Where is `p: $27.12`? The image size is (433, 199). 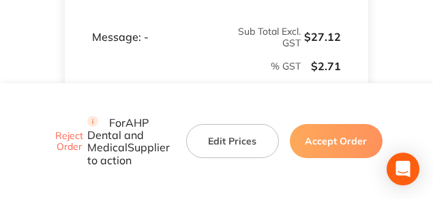
p: $27.12 is located at coordinates (321, 37).